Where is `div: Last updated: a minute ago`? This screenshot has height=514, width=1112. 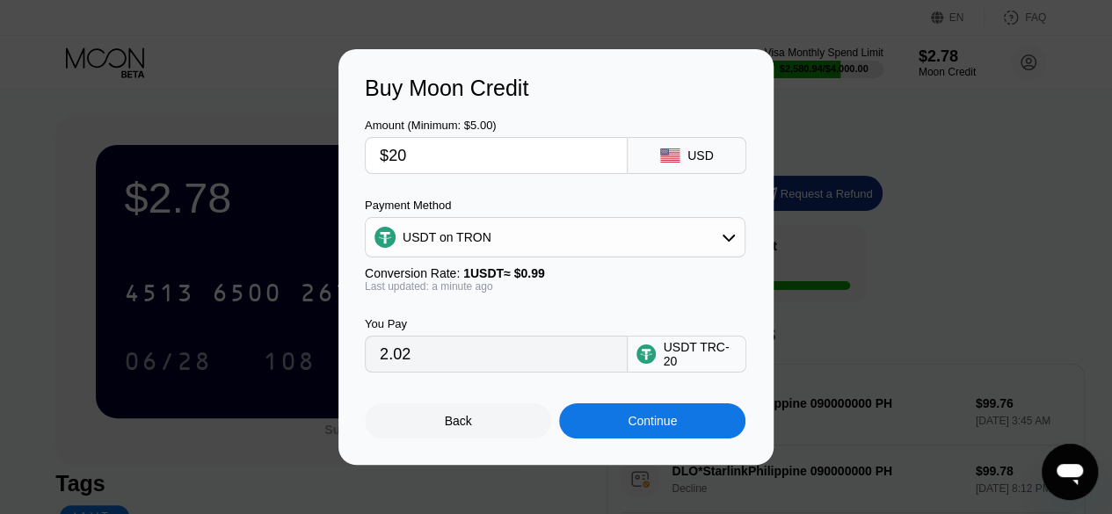
div: Last updated: a minute ago is located at coordinates (554, 286).